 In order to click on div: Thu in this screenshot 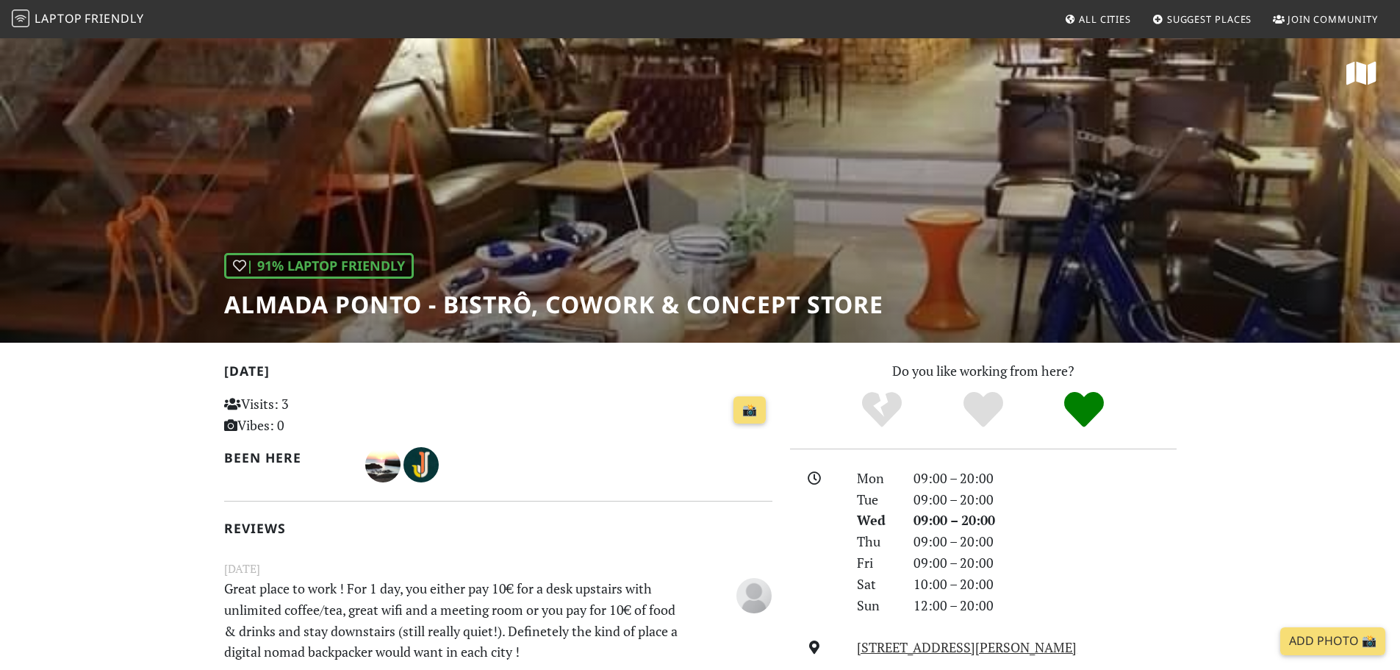, I will do `click(876, 541)`.